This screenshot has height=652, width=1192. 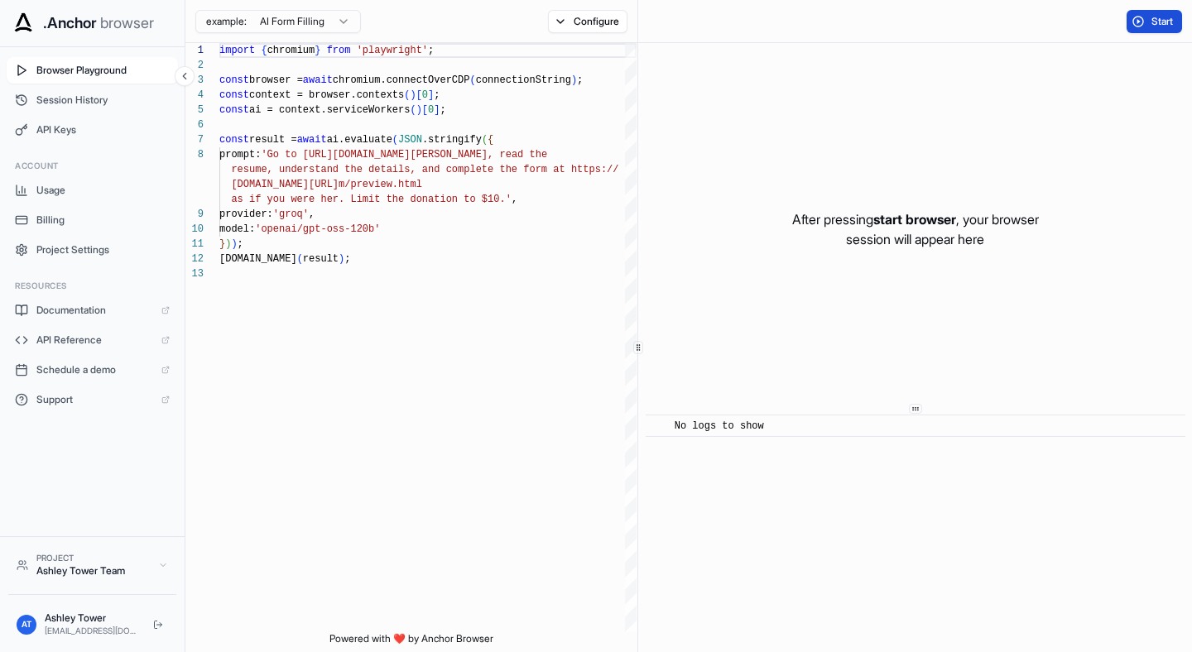 I want to click on span: example:, so click(x=226, y=22).